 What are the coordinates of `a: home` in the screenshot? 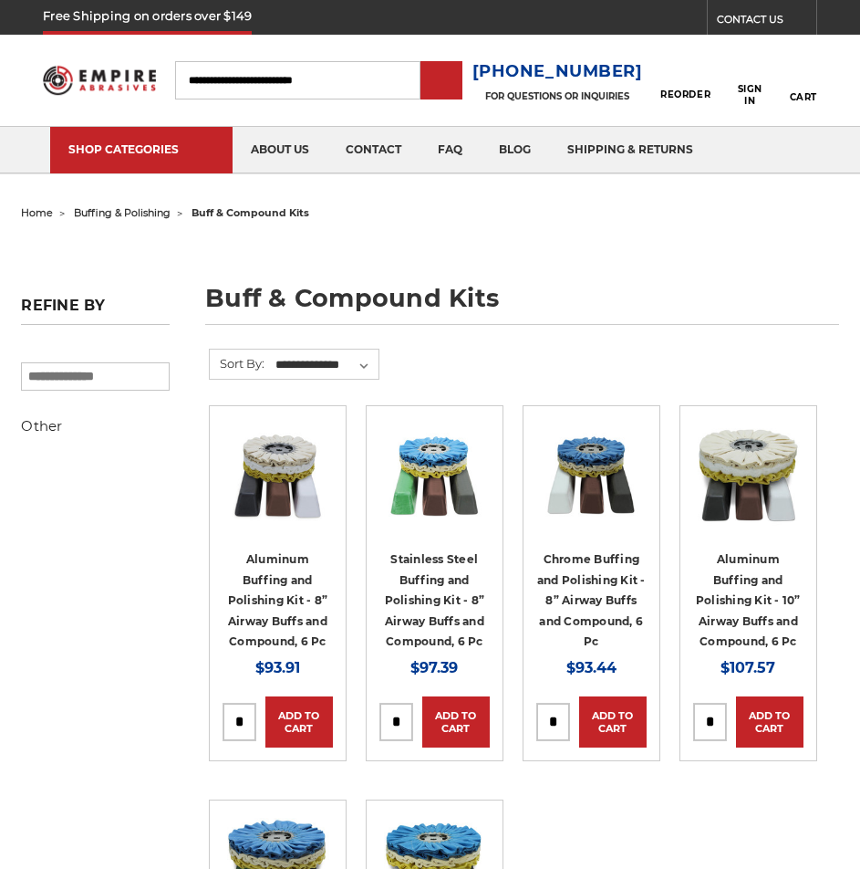 It's located at (36, 213).